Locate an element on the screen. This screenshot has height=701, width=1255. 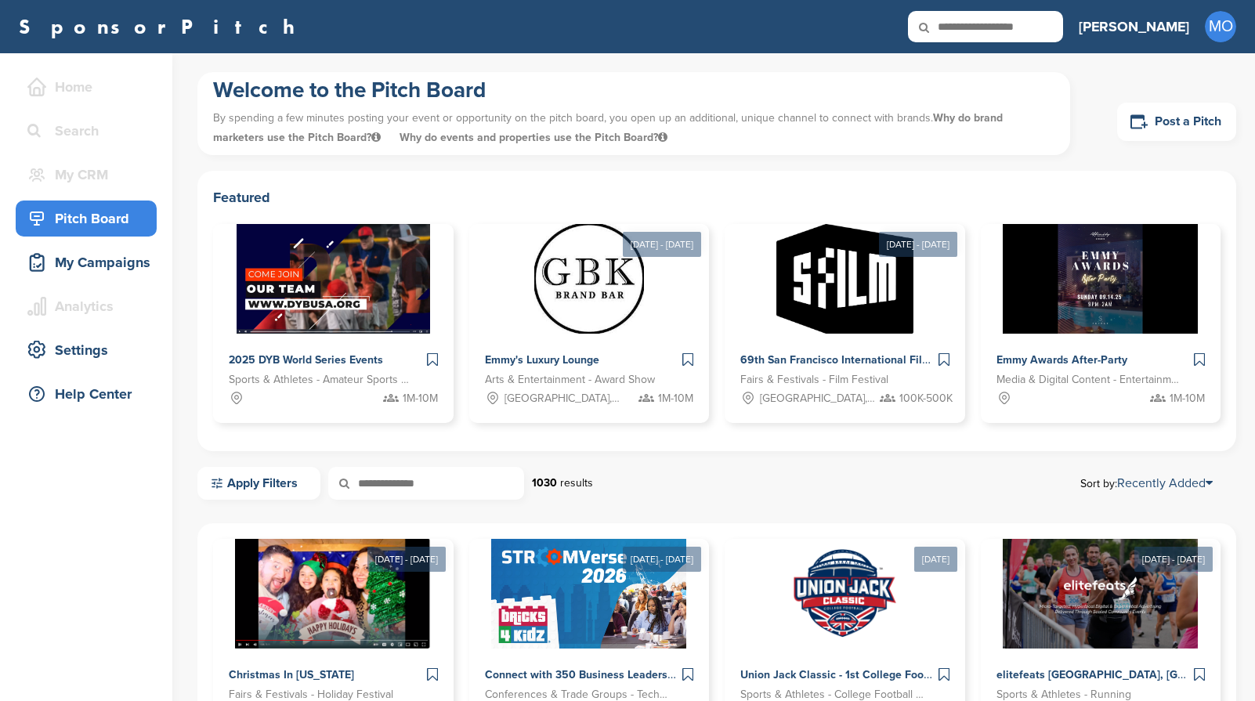
h1: Welcome to the Pitch Board is located at coordinates (634, 90).